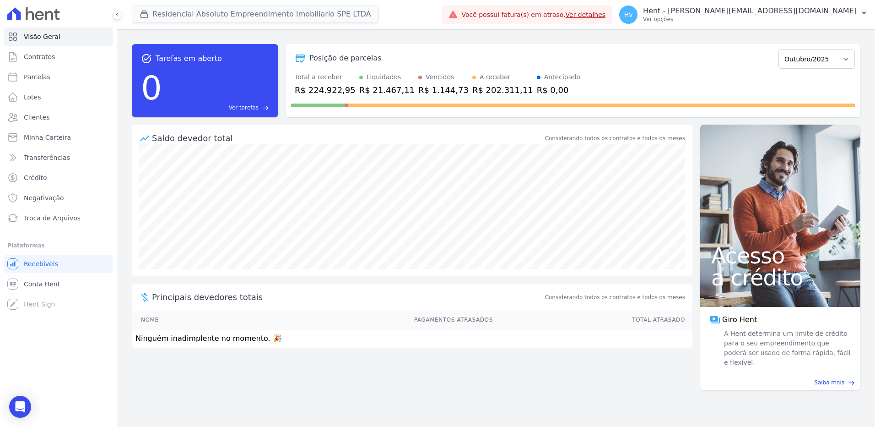  Describe the element at coordinates (586, 15) in the screenshot. I see `a: Ver detalhes` at that location.